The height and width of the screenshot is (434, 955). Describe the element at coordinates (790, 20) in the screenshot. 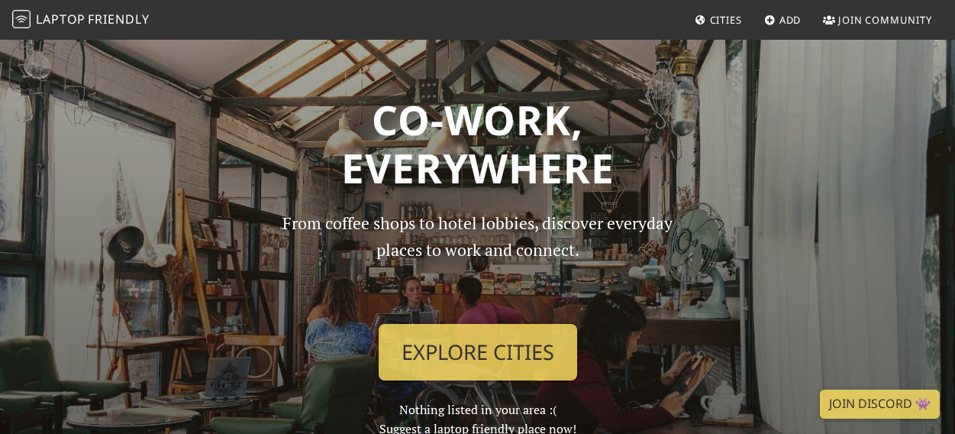

I see `span: Add` at that location.